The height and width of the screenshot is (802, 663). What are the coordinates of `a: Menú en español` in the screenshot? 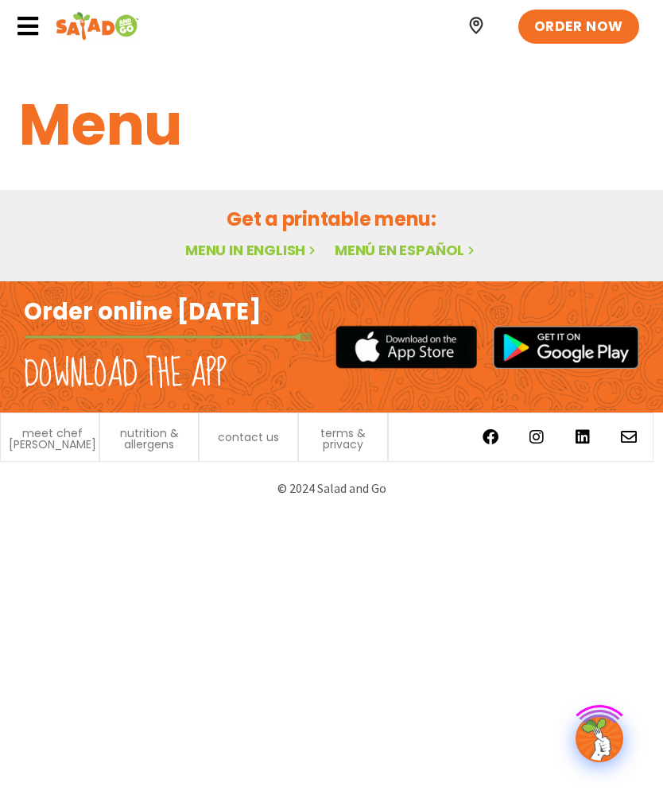 It's located at (406, 250).